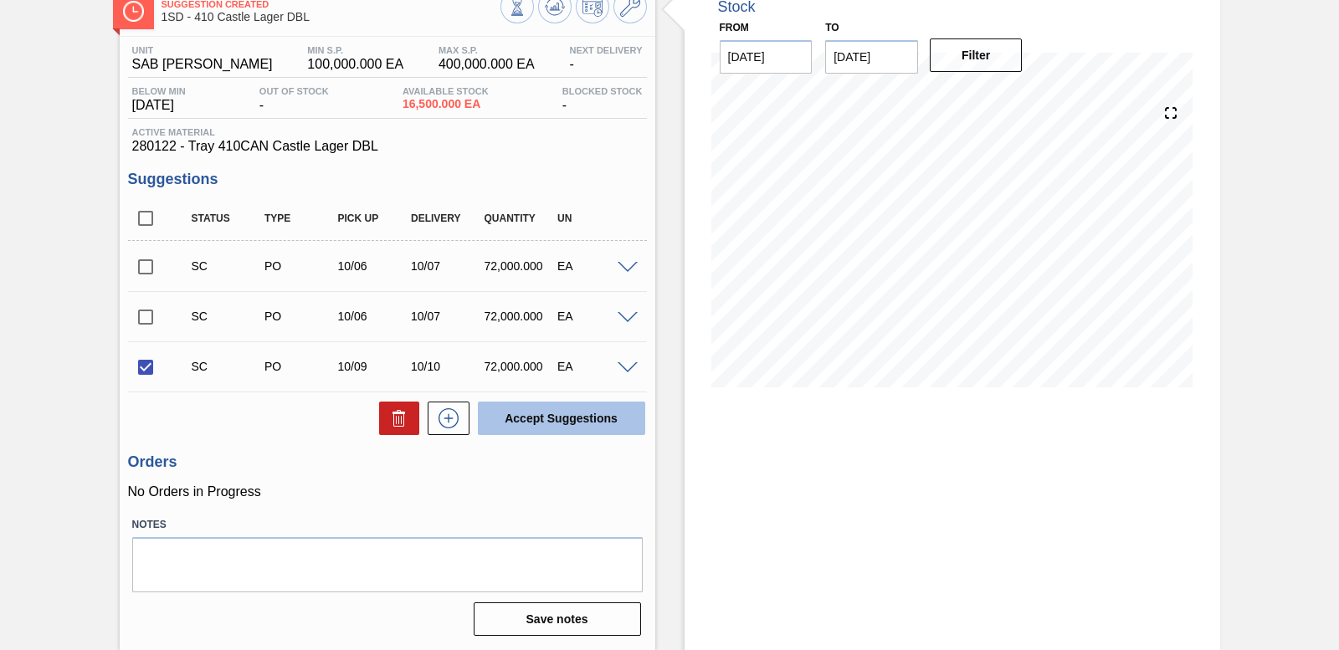 The height and width of the screenshot is (650, 1339). I want to click on span: Below Min, so click(159, 91).